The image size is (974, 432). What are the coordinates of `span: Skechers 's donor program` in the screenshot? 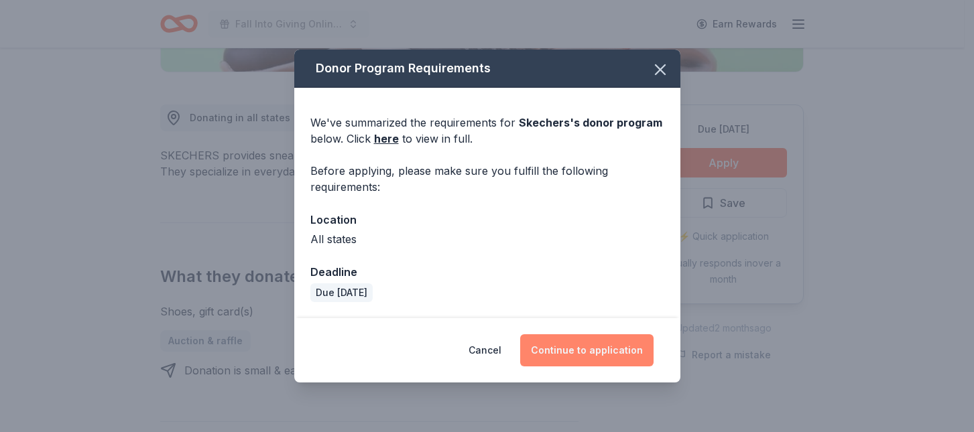 It's located at (591, 123).